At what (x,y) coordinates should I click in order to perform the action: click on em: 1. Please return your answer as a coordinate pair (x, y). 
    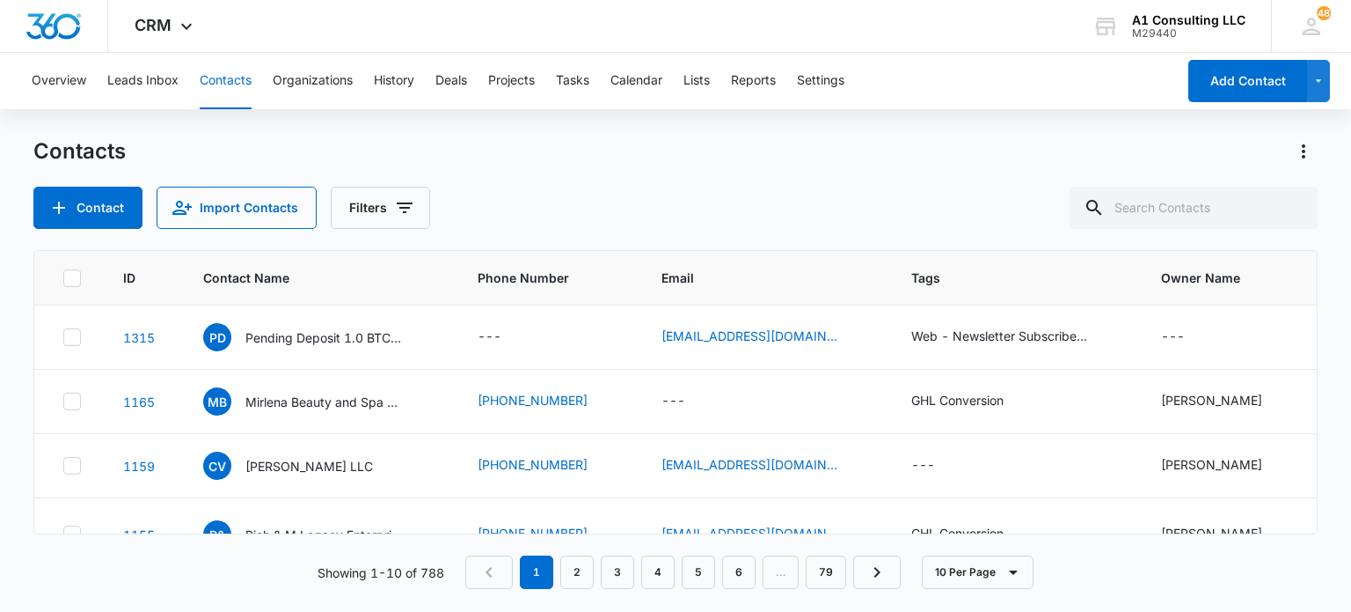
    Looking at the image, I should click on (537, 572).